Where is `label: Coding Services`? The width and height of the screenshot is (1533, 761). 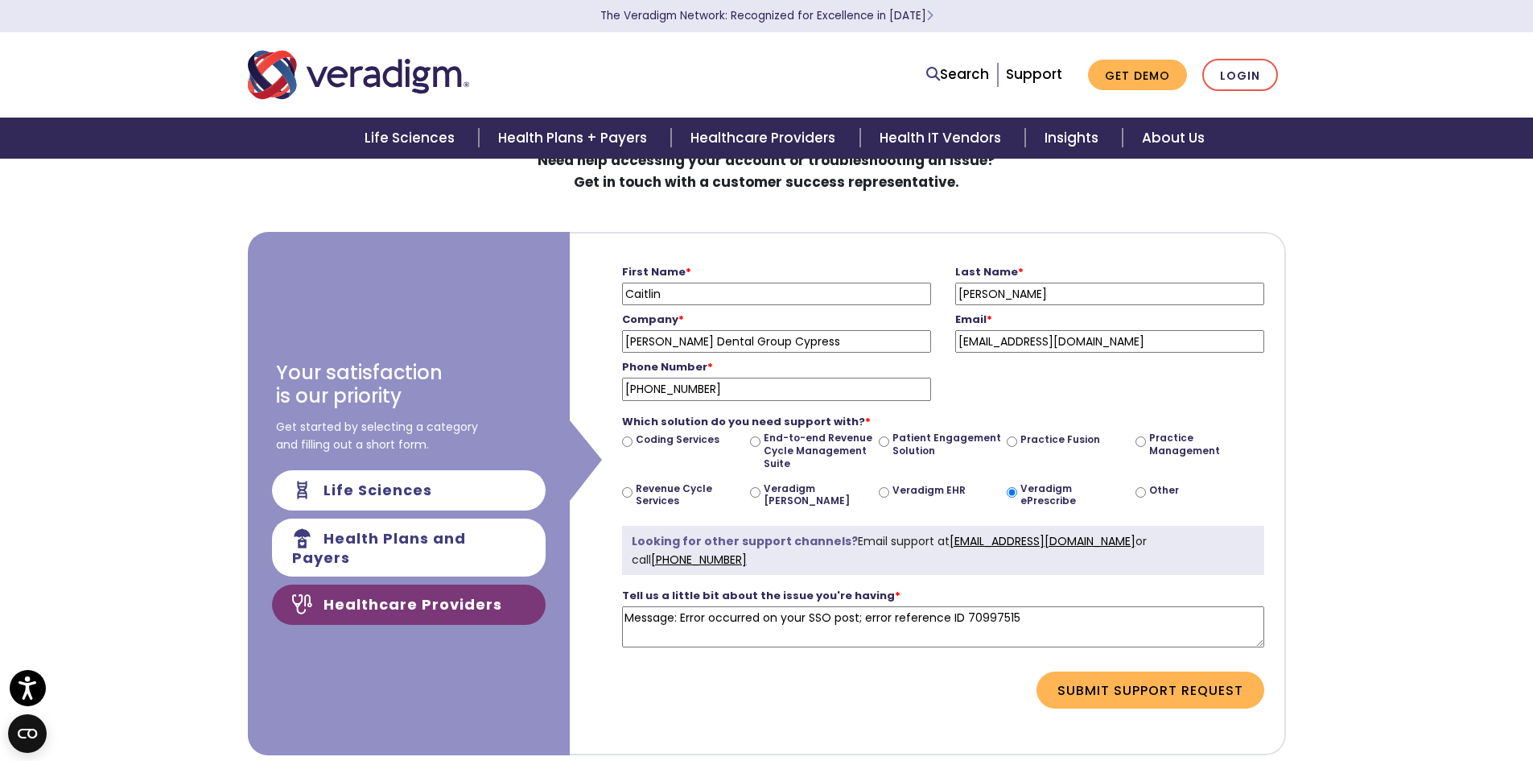
label: Coding Services is located at coordinates (678, 439).